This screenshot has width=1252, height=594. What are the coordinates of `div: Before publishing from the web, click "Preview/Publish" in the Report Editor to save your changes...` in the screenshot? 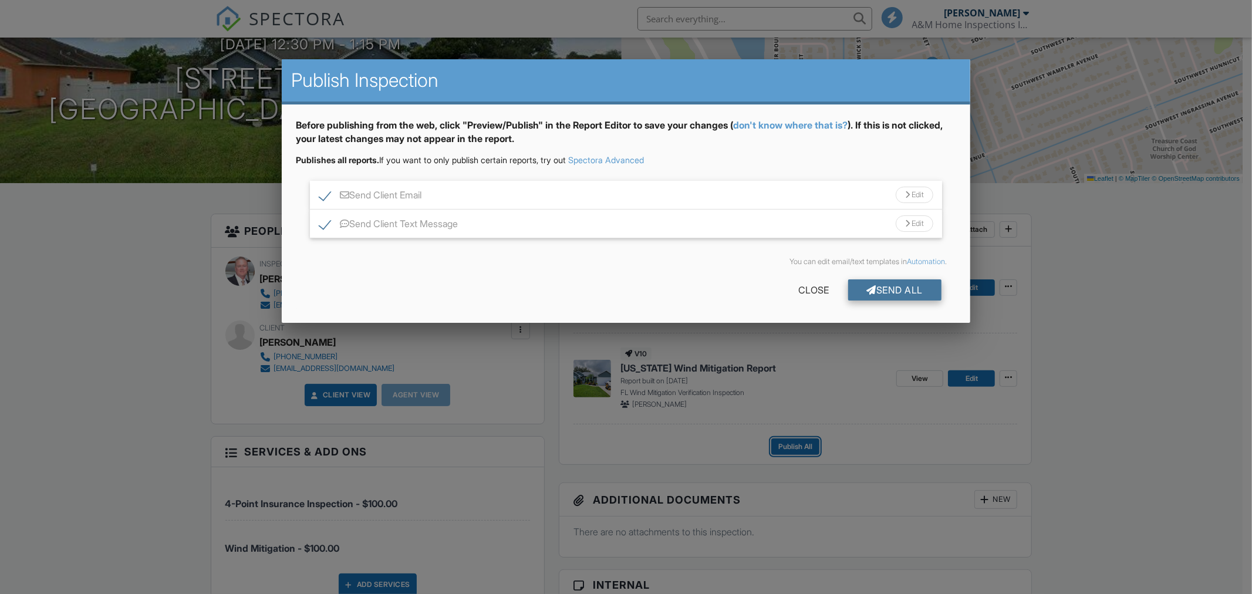 It's located at (626, 136).